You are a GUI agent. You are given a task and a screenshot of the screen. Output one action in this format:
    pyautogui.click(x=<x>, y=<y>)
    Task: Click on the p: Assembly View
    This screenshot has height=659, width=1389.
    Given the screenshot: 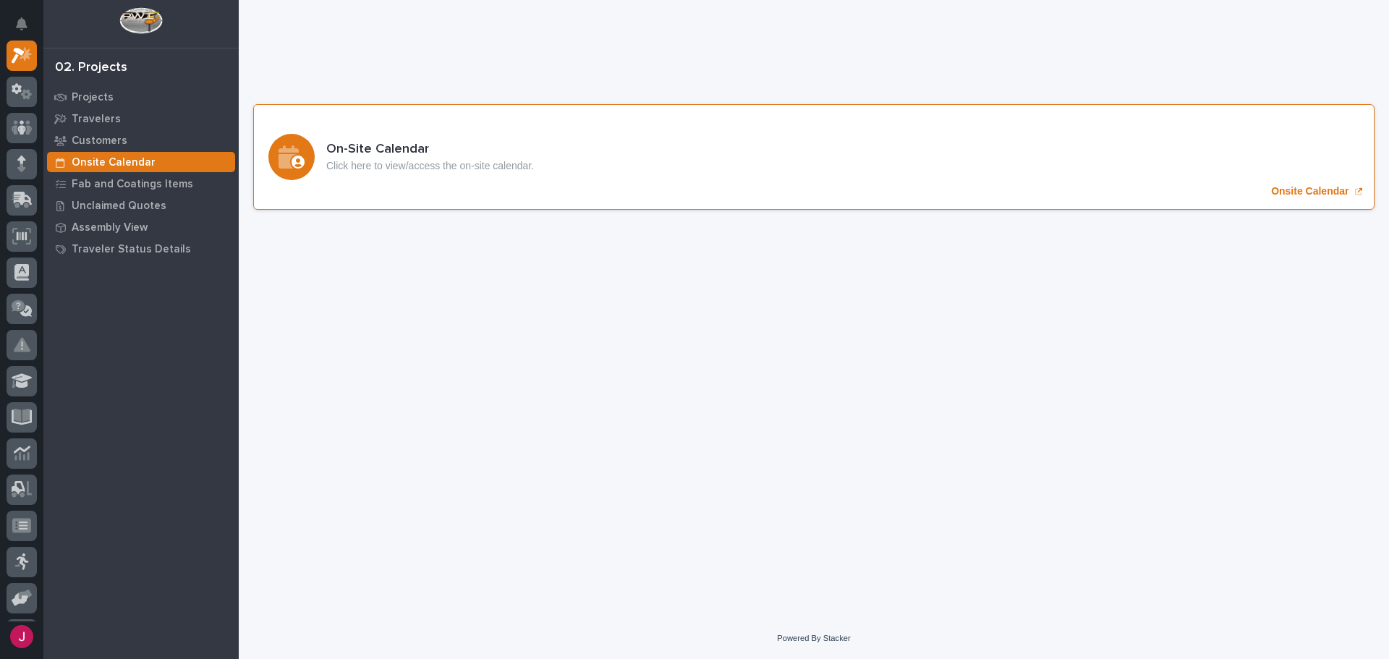 What is the action you would take?
    pyautogui.click(x=109, y=228)
    